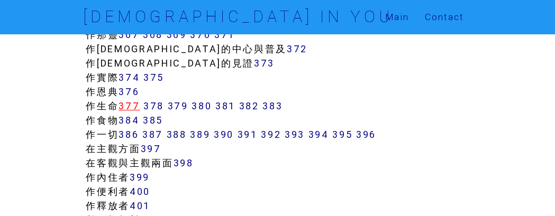  Describe the element at coordinates (153, 34) in the screenshot. I see `a: 368` at that location.